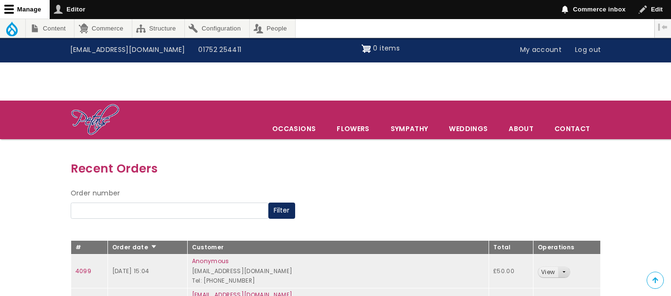 Image resolution: width=671 pixels, height=296 pixels. What do you see at coordinates (511, 272) in the screenshot?
I see `td: £50.00` at bounding box center [511, 272].